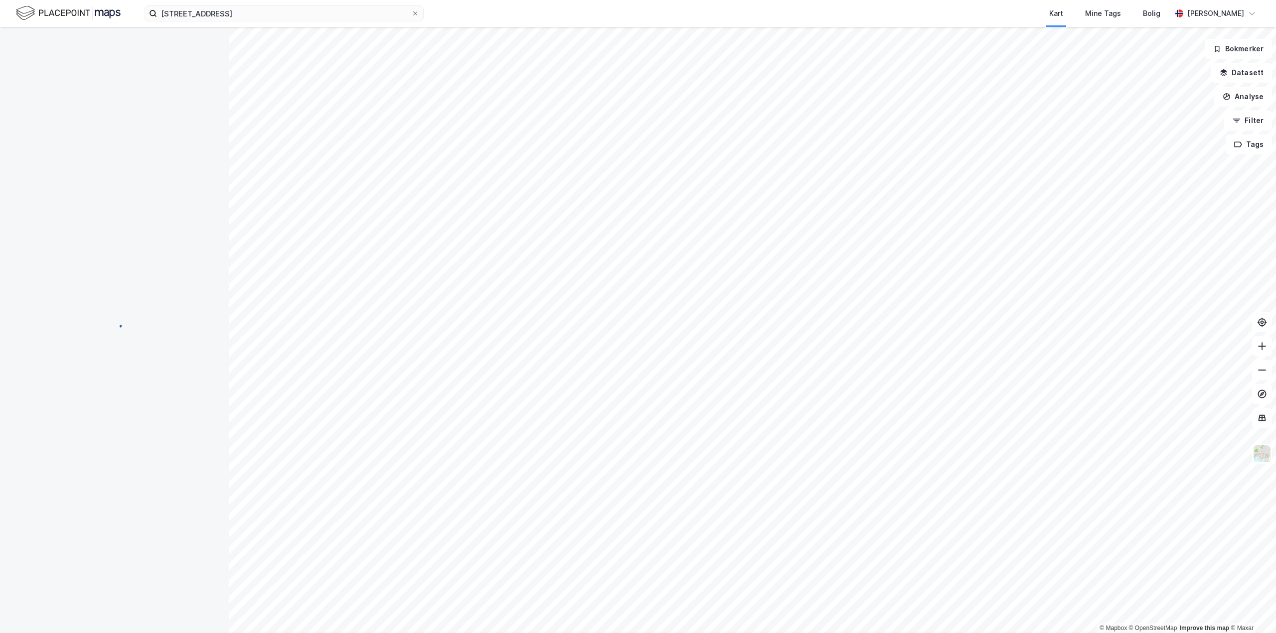 The width and height of the screenshot is (1276, 633). Describe the element at coordinates (1103, 13) in the screenshot. I see `div: Mine Tags` at that location.